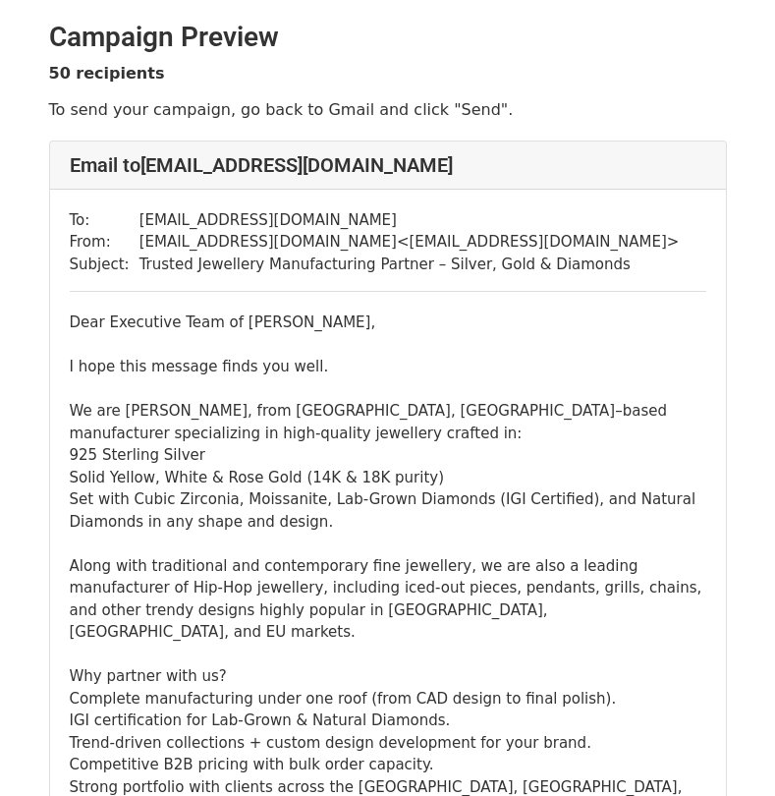 Image resolution: width=775 pixels, height=796 pixels. I want to click on td: Subject:, so click(104, 264).